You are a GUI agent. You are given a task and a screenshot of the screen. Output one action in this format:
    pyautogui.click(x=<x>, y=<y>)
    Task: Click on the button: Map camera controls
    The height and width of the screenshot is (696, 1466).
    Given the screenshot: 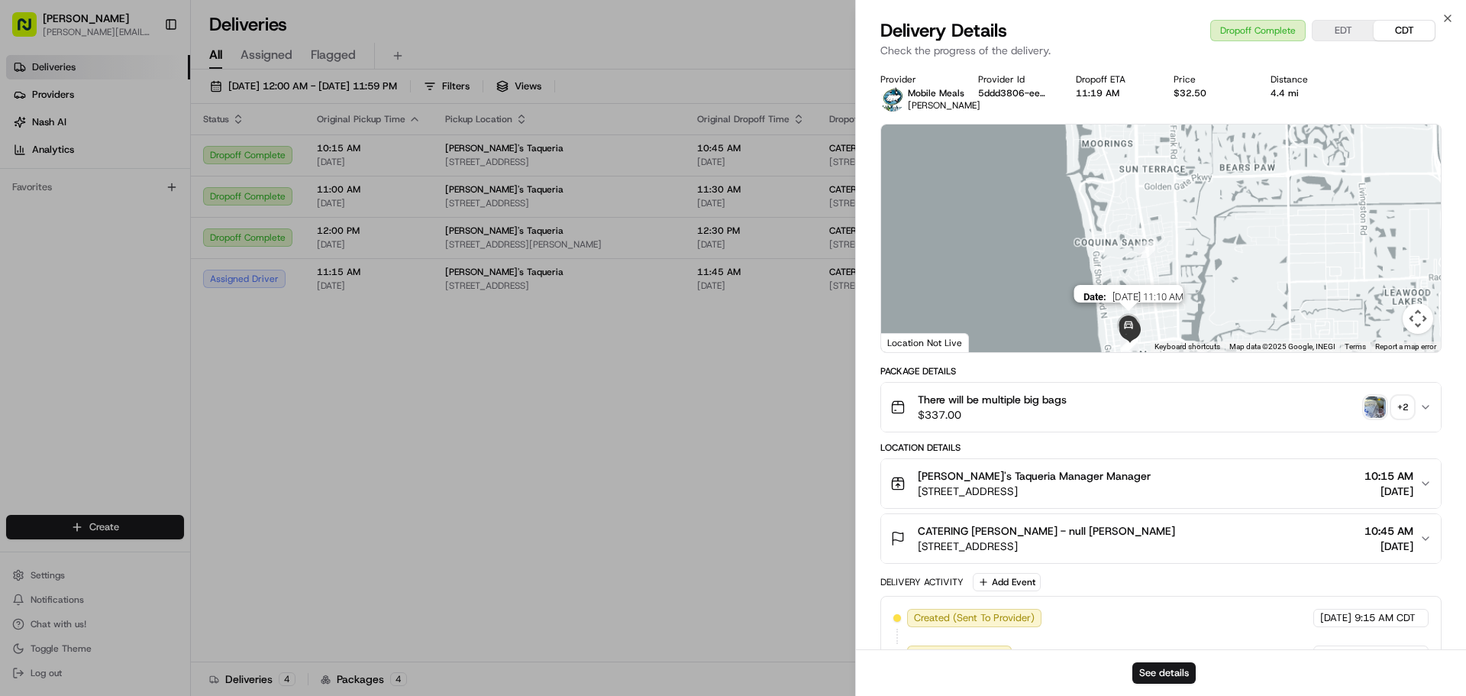 What is the action you would take?
    pyautogui.click(x=1418, y=318)
    